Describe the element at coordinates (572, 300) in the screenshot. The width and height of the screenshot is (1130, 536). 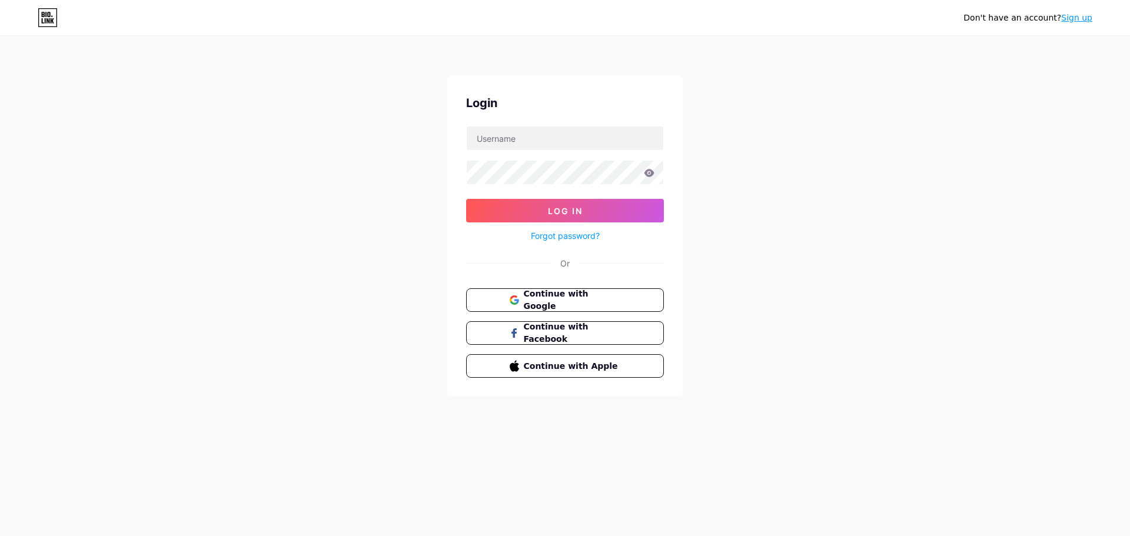
I see `span: Continue with Google` at that location.